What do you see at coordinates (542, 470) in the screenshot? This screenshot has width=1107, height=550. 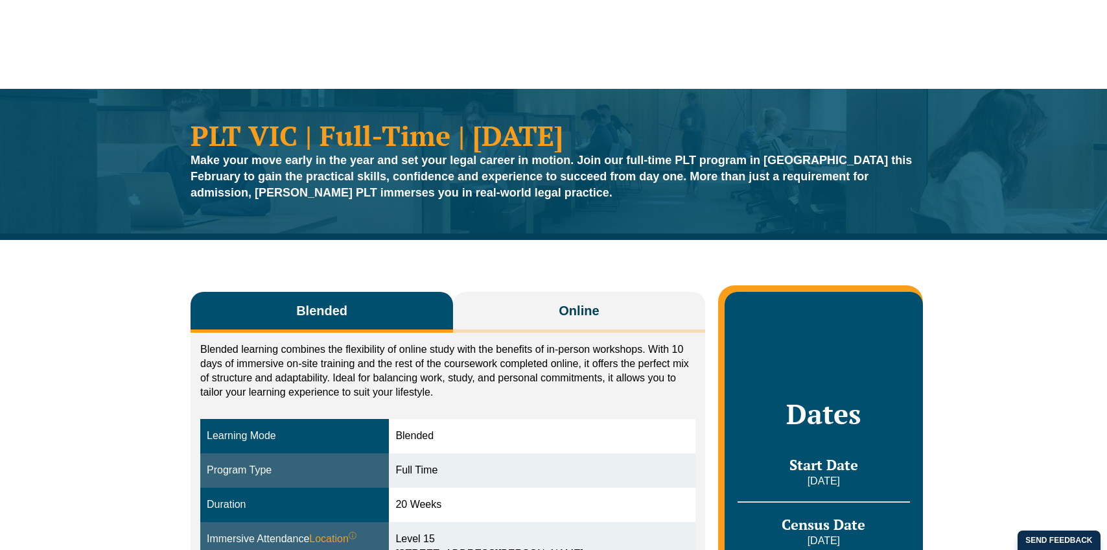 I see `div: Full Time` at bounding box center [542, 470].